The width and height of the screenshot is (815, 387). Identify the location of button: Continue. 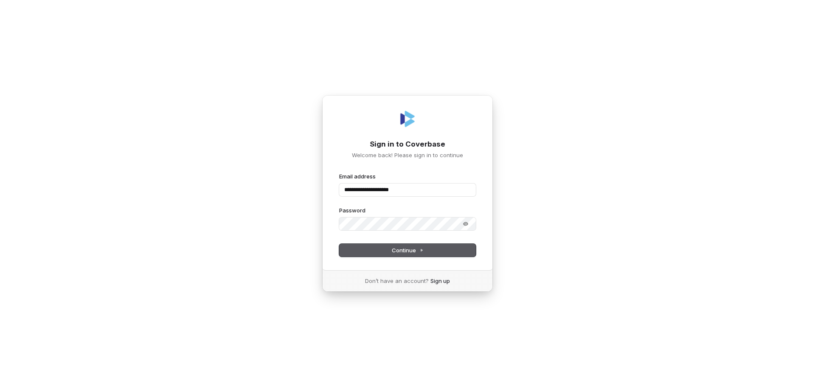
(407, 250).